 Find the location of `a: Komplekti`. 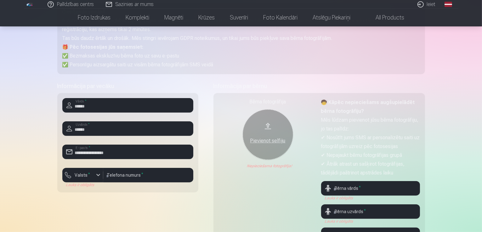

a: Komplekti is located at coordinates (137, 18).